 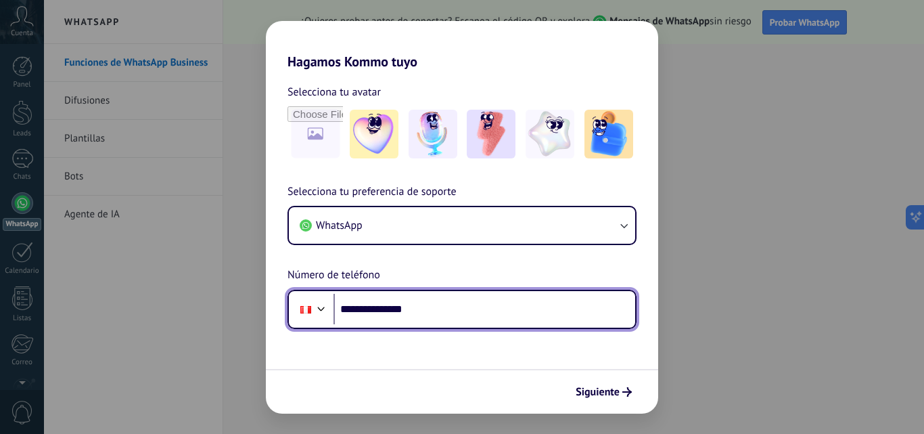 I want to click on div: Peru: + 51, so click(x=306, y=309).